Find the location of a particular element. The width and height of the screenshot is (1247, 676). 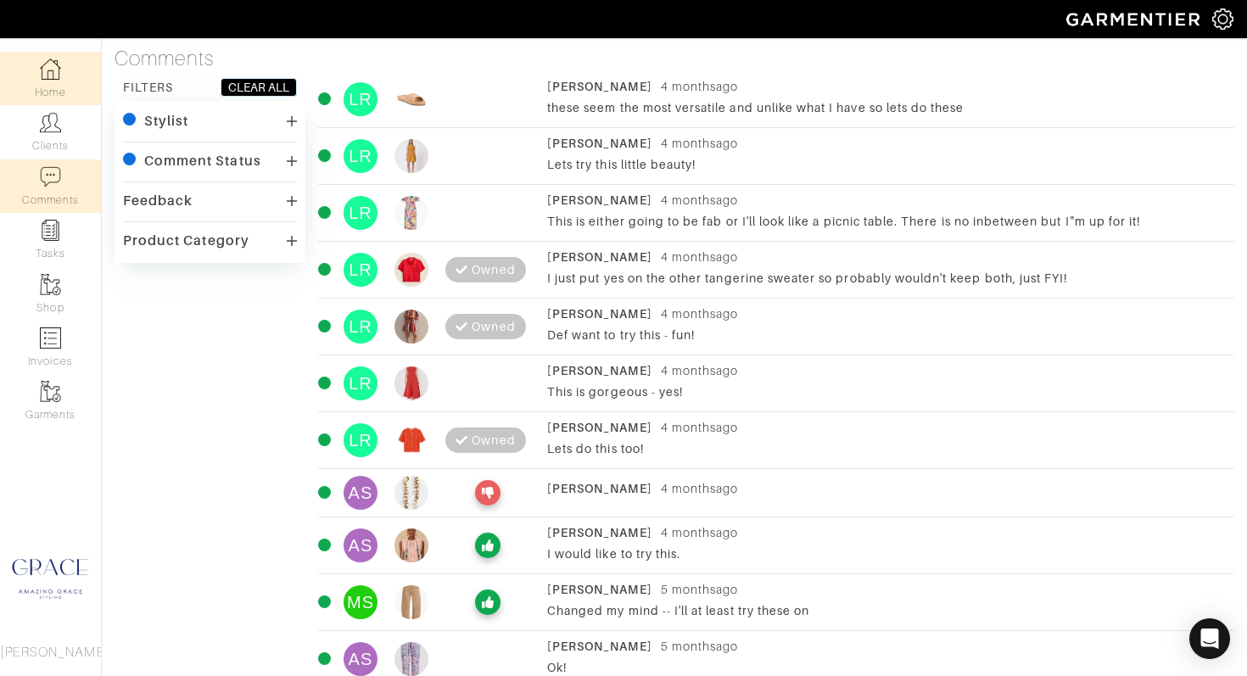

div: Lets try this little beauty! is located at coordinates (887, 165).